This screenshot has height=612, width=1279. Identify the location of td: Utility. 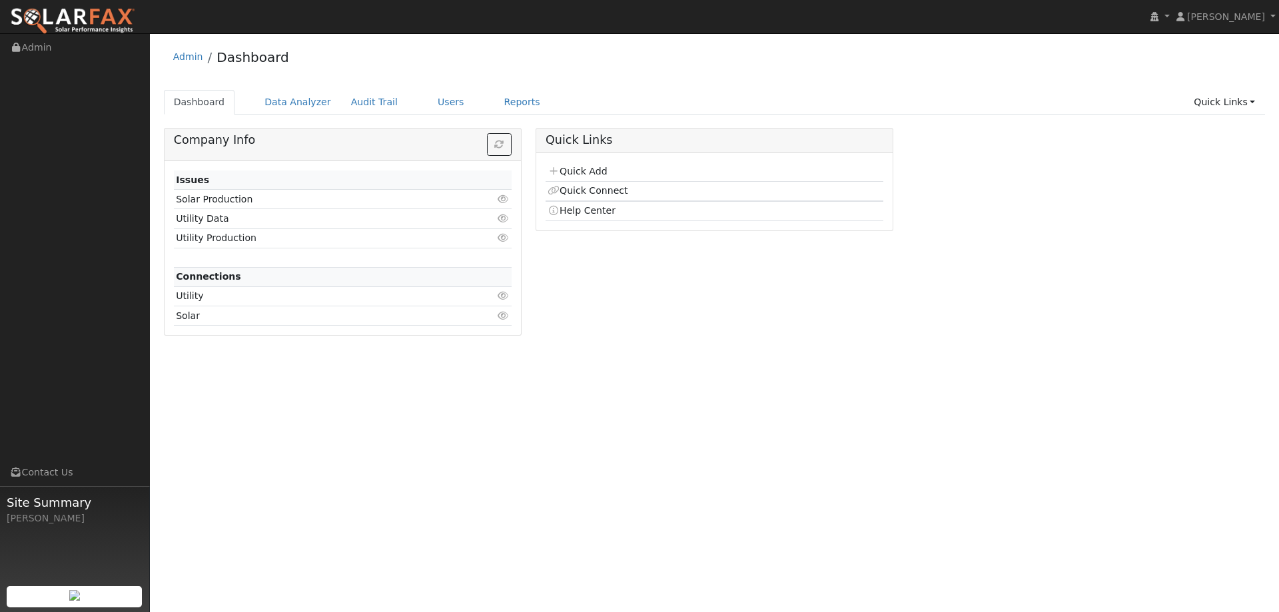
(315, 296).